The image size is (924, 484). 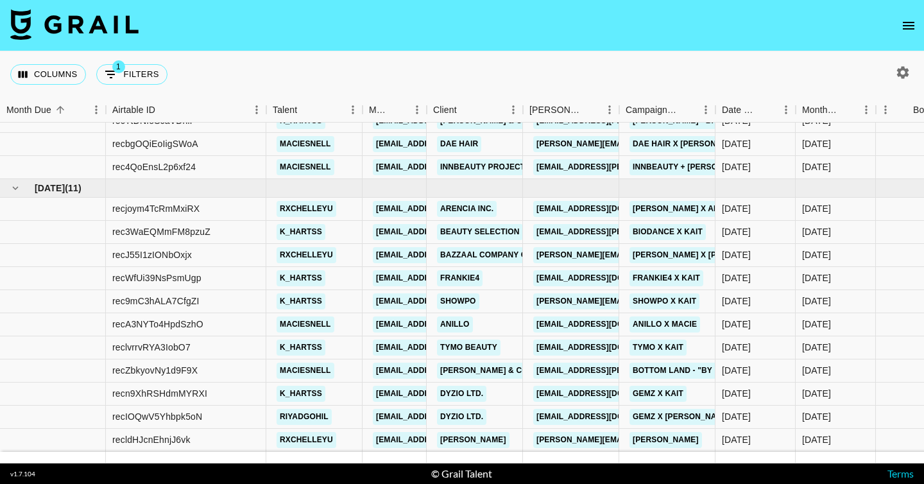 What do you see at coordinates (22, 474) in the screenshot?
I see `div: v 1.7.104` at bounding box center [22, 474].